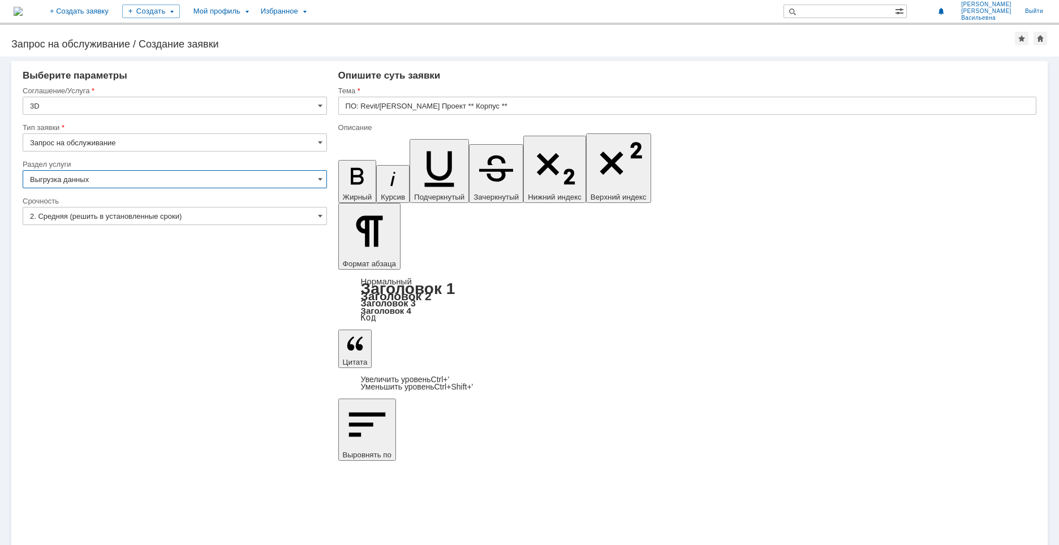 Image resolution: width=1059 pixels, height=545 pixels. I want to click on button: Подчеркнутый, so click(439, 171).